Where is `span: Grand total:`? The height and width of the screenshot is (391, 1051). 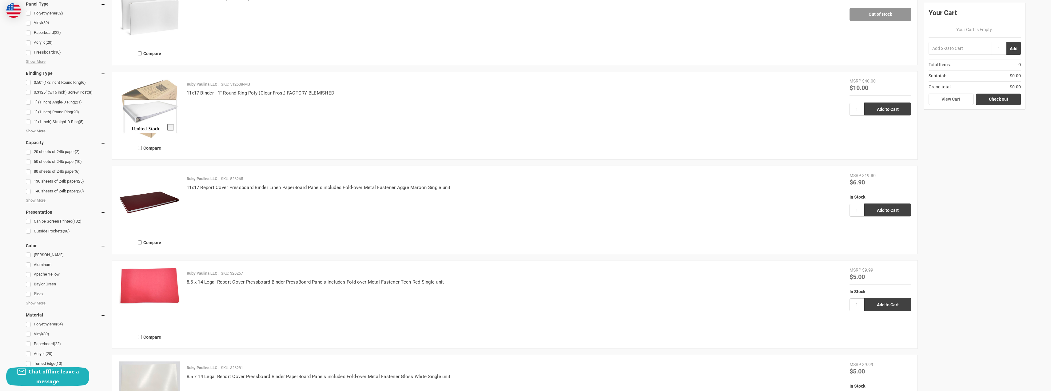
span: Grand total: is located at coordinates (940, 87).